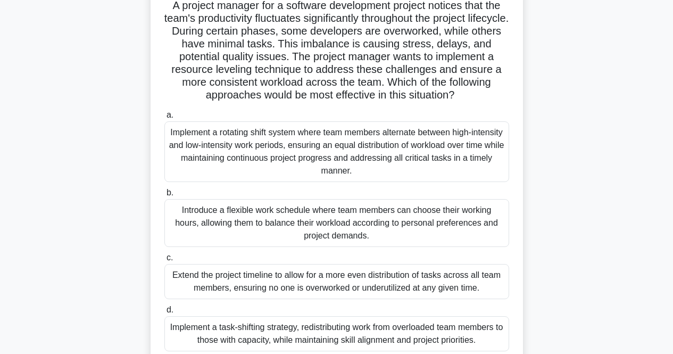  I want to click on span: d., so click(170, 309).